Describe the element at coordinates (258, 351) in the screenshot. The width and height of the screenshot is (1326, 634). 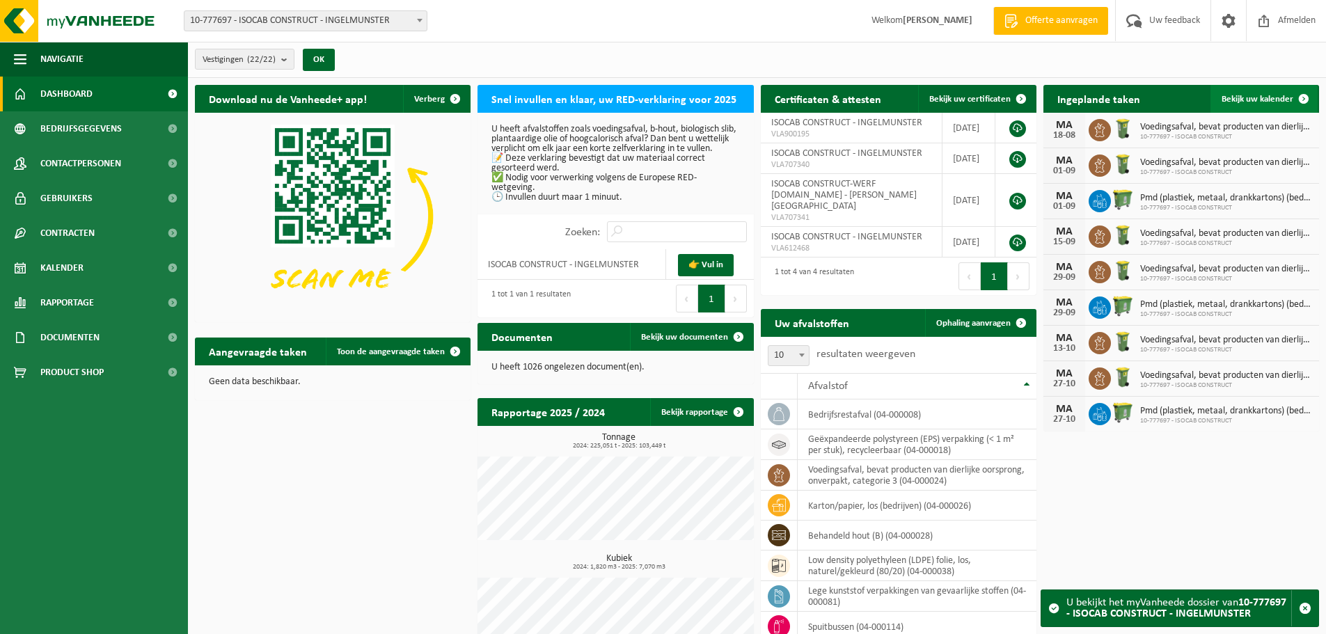
I see `h2: Aangevraagde taken` at that location.